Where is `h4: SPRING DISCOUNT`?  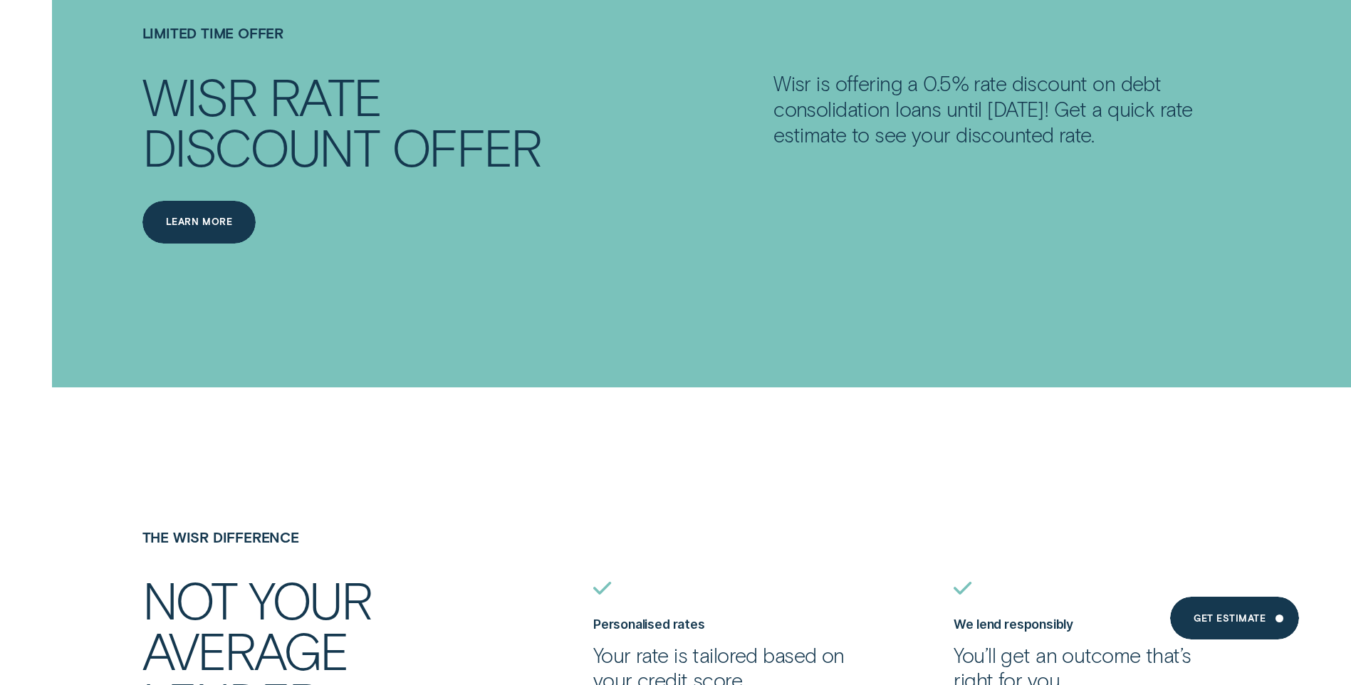
h4: SPRING DISCOUNT is located at coordinates (315, 33).